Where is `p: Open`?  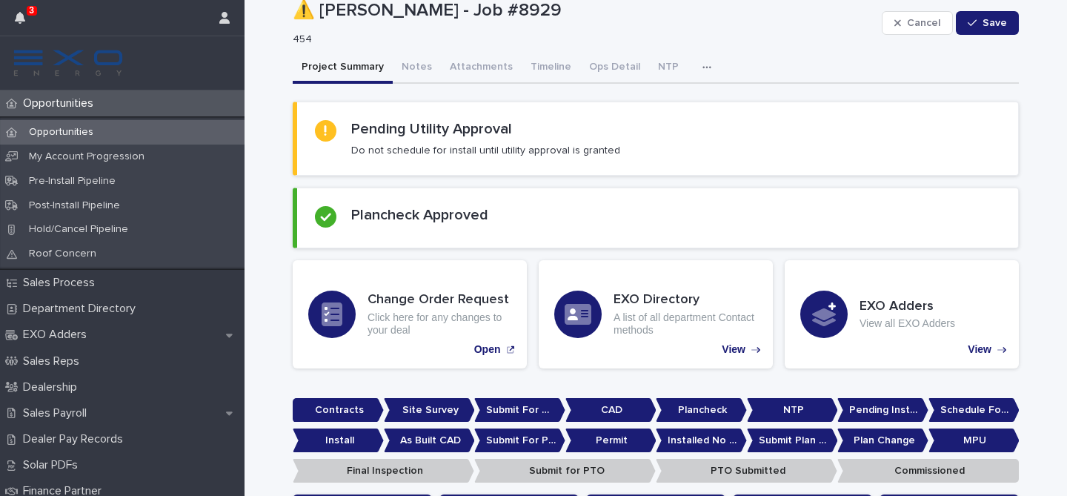
p: Open is located at coordinates (488, 349).